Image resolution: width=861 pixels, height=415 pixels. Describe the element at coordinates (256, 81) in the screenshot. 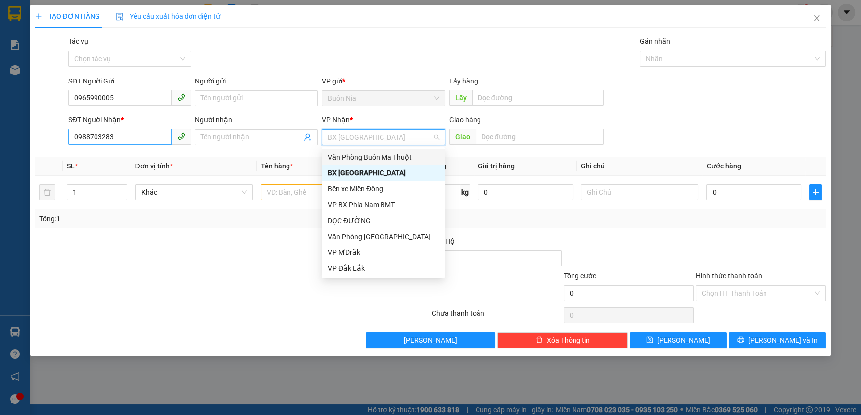

I see `div: Người gửi` at that location.